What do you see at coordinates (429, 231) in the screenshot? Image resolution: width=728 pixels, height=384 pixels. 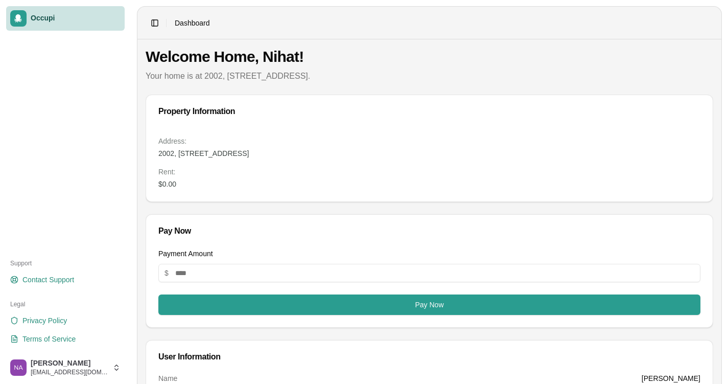 I see `div: Pay Now` at bounding box center [429, 231].